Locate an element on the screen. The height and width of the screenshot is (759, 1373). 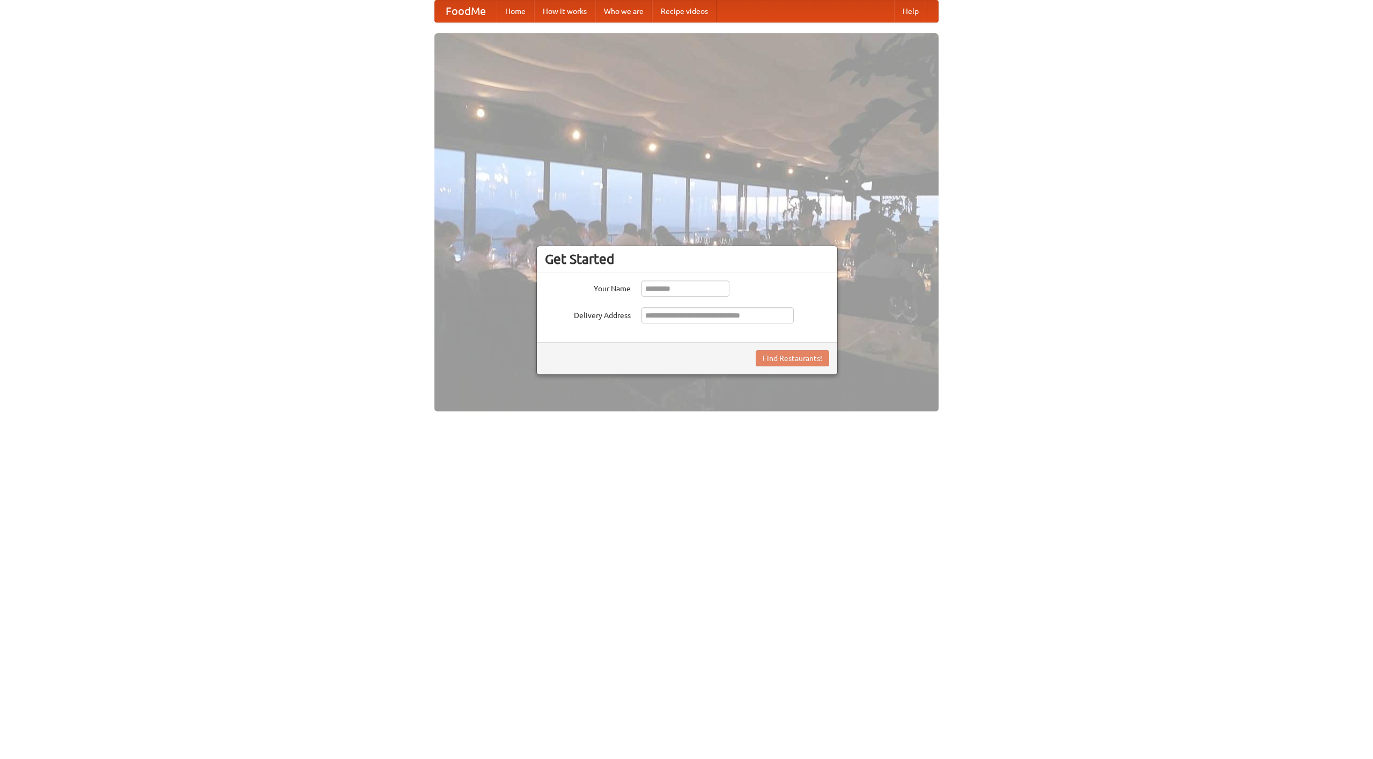
a: Recipe videos is located at coordinates (684, 11).